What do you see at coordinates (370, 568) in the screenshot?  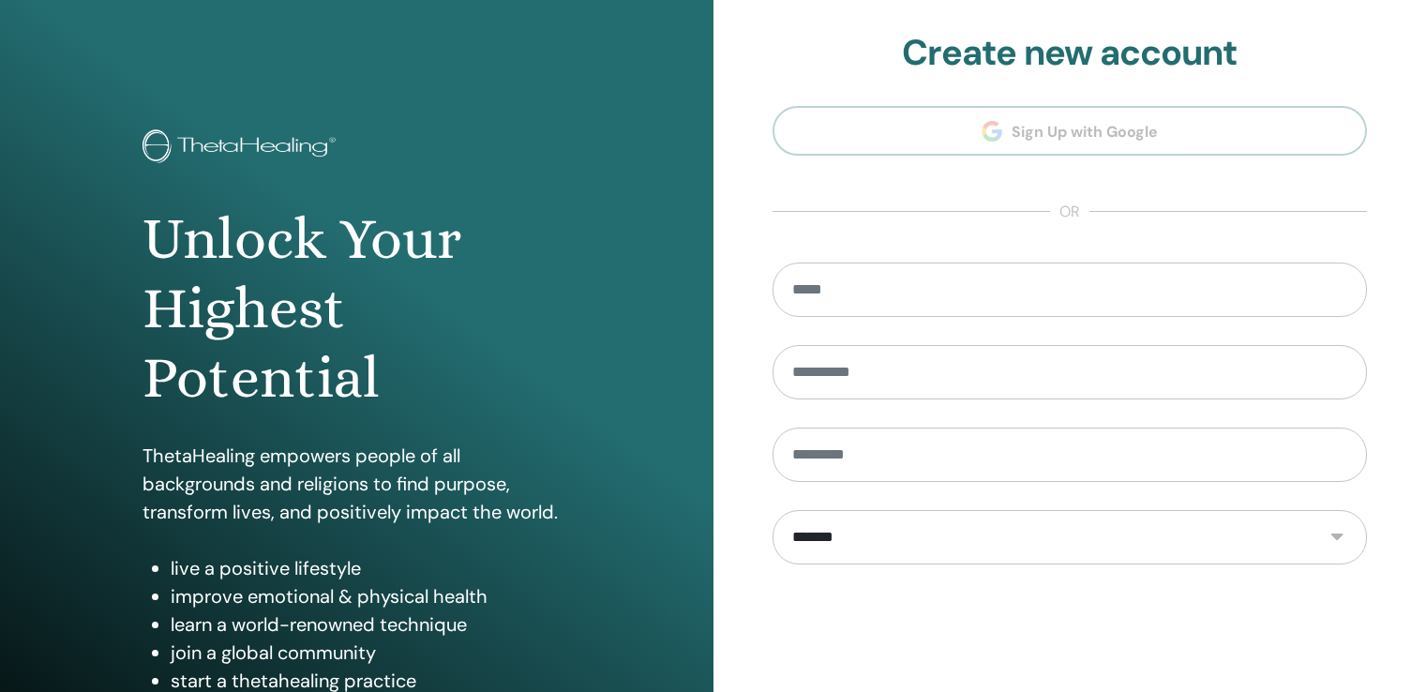 I see `li: live a positive lifestyle` at bounding box center [370, 568].